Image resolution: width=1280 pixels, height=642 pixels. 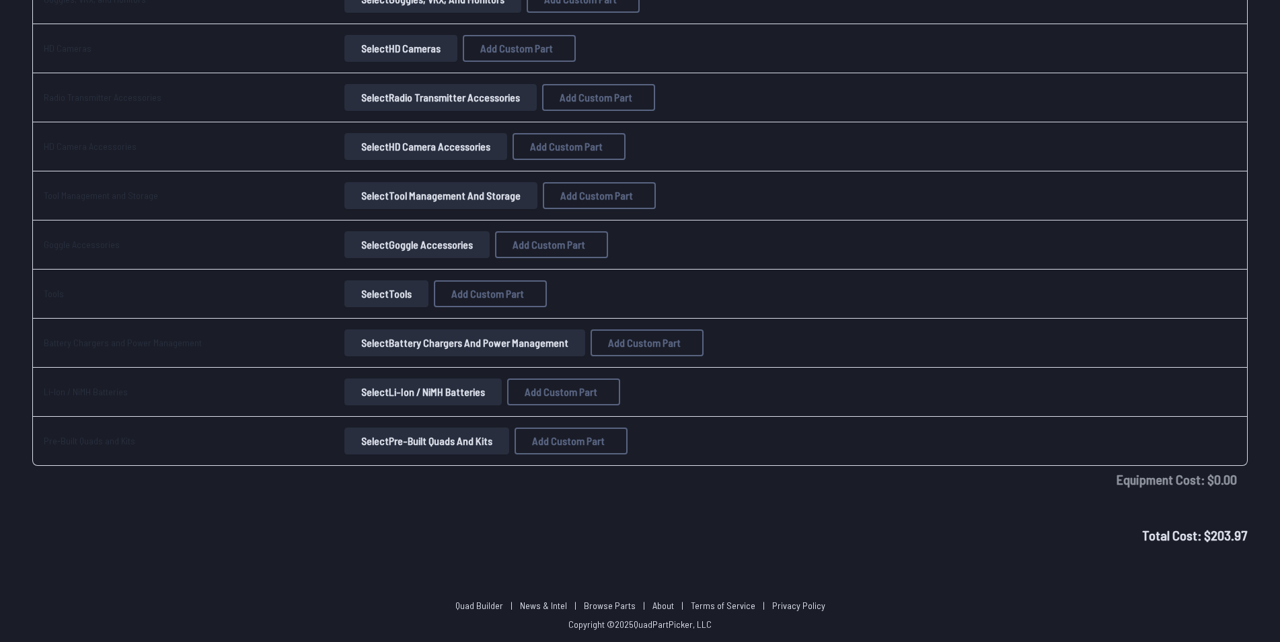 What do you see at coordinates (426, 441) in the screenshot?
I see `a: SelectPre-Built Quads and Kits` at bounding box center [426, 441].